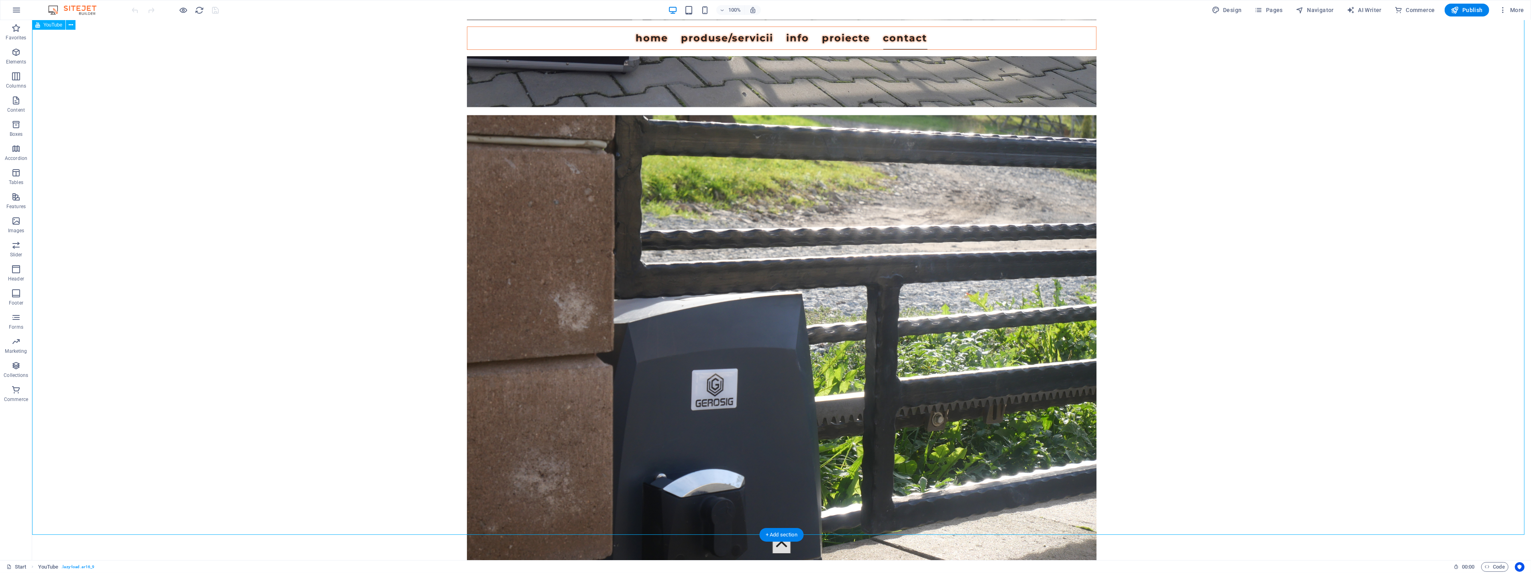 The image size is (1531, 573). I want to click on i: Reload page, so click(200, 10).